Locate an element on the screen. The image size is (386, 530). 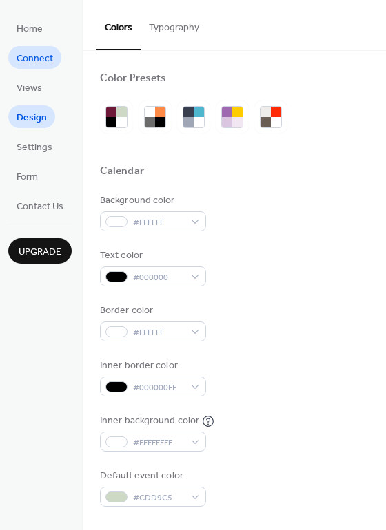
span: Upgrade is located at coordinates (40, 252).